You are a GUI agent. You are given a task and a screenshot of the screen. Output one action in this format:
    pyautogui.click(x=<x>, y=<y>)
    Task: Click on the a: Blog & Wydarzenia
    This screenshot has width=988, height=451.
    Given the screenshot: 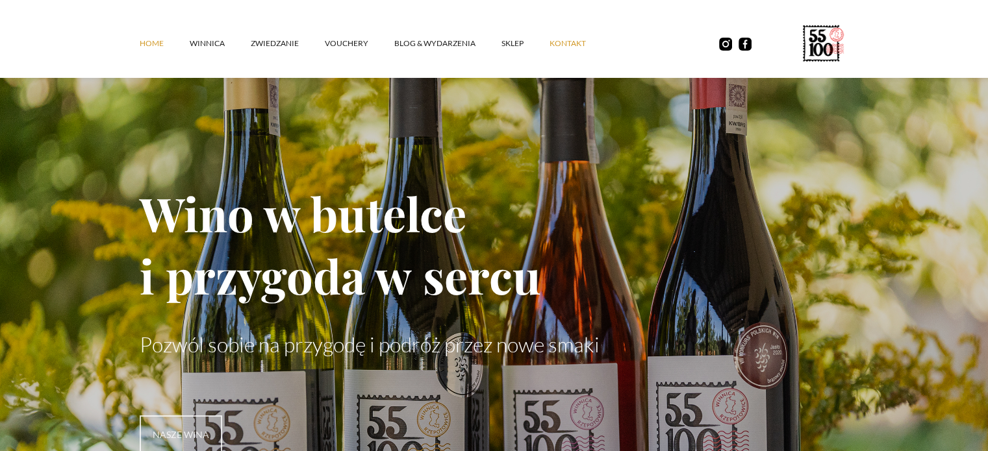 What is the action you would take?
    pyautogui.click(x=447, y=44)
    